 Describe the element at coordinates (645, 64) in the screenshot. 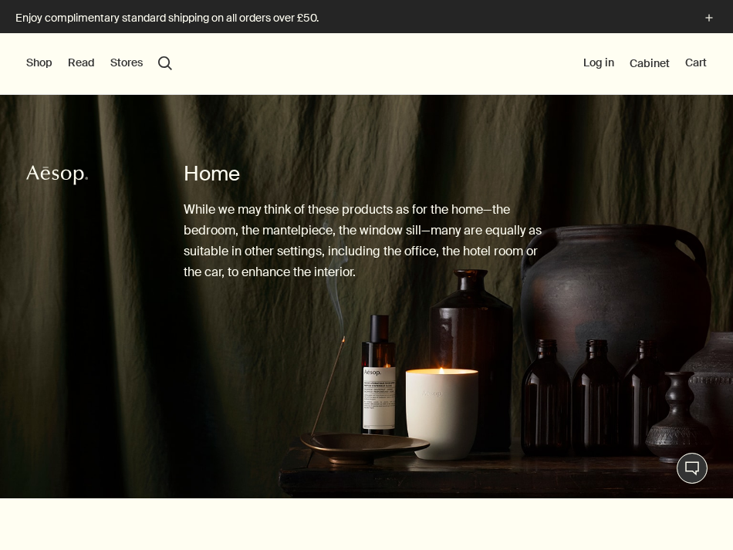

I see `nav: supplementary` at that location.